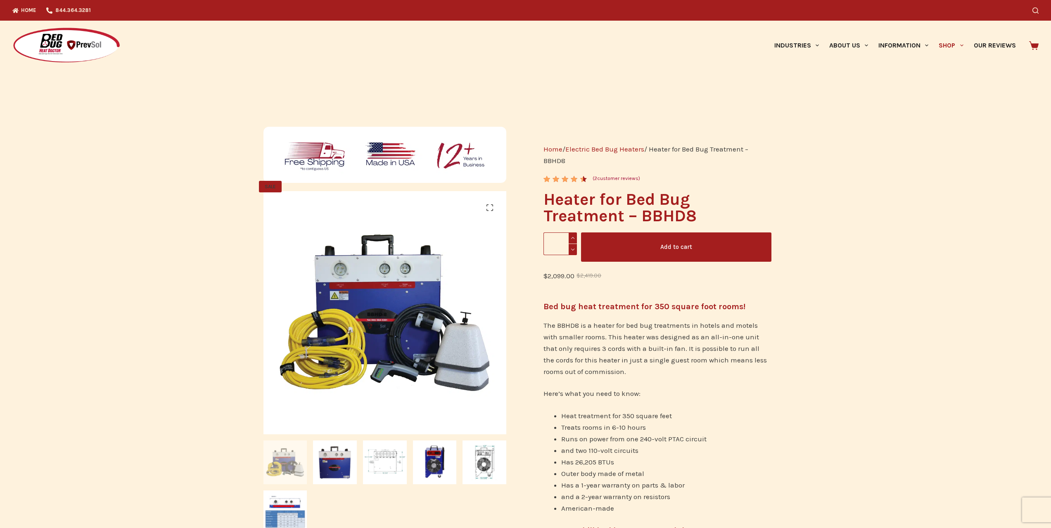  I want to click on p: The BBHD8 is a heater for bed bug treatments in hotels and motels with smaller rooms. This heater..., so click(657, 348).